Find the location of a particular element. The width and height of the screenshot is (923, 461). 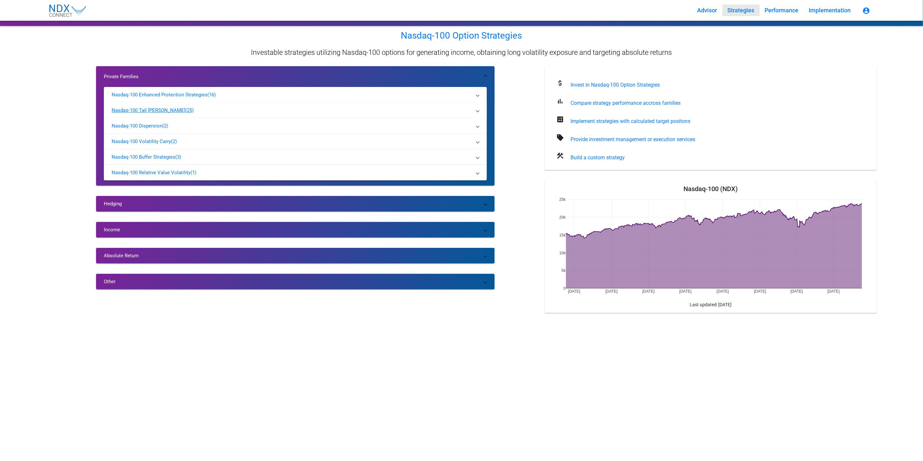

div: Build a custom strategy is located at coordinates (718, 158).